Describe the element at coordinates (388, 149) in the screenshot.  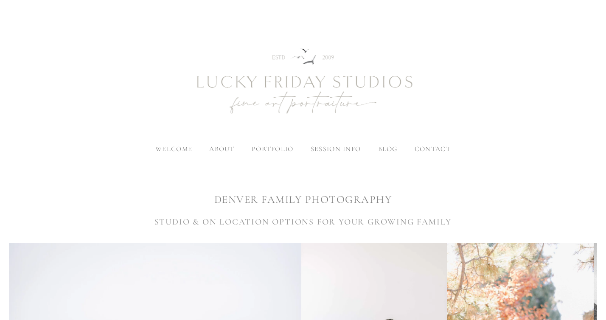
I see `span: blog` at that location.